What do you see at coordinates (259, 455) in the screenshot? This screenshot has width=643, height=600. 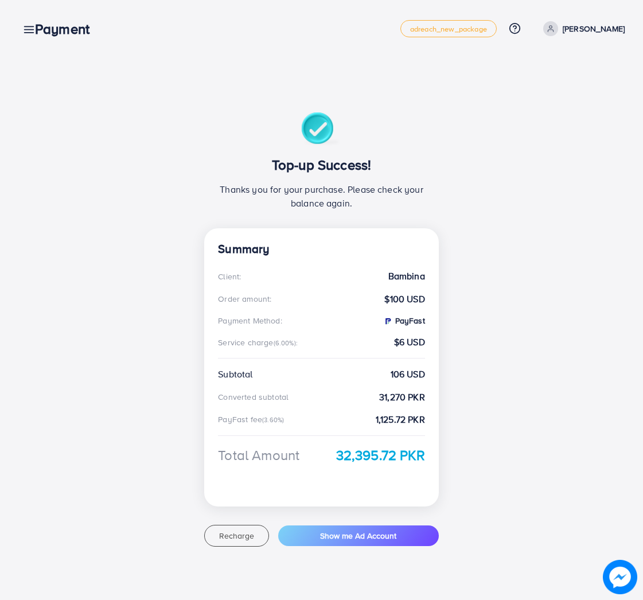 I see `div: Total Amount` at bounding box center [259, 455].